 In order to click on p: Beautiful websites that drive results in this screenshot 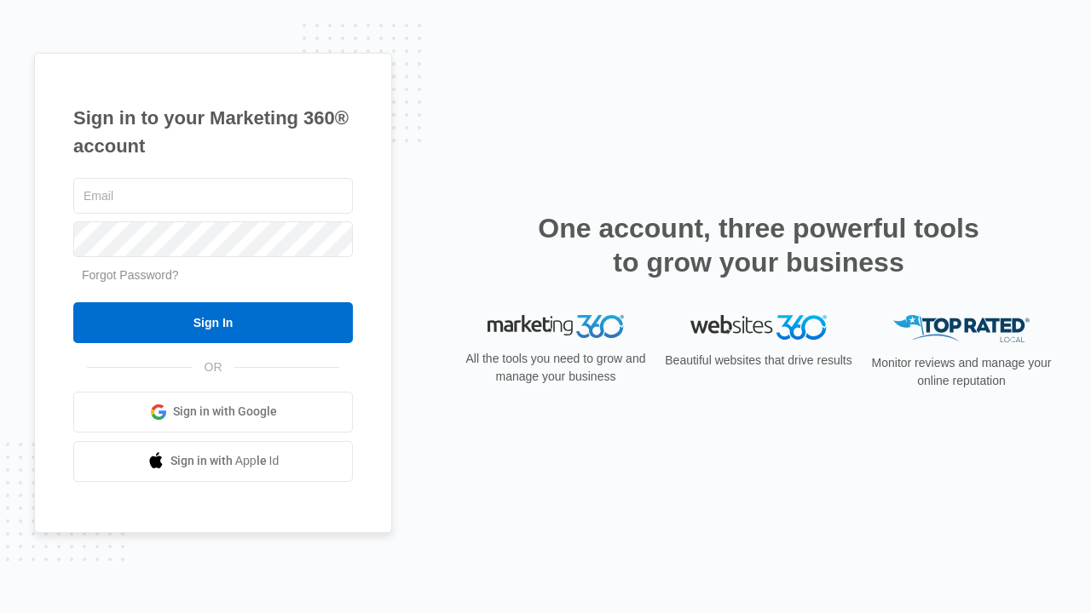, I will do `click(758, 360)`.